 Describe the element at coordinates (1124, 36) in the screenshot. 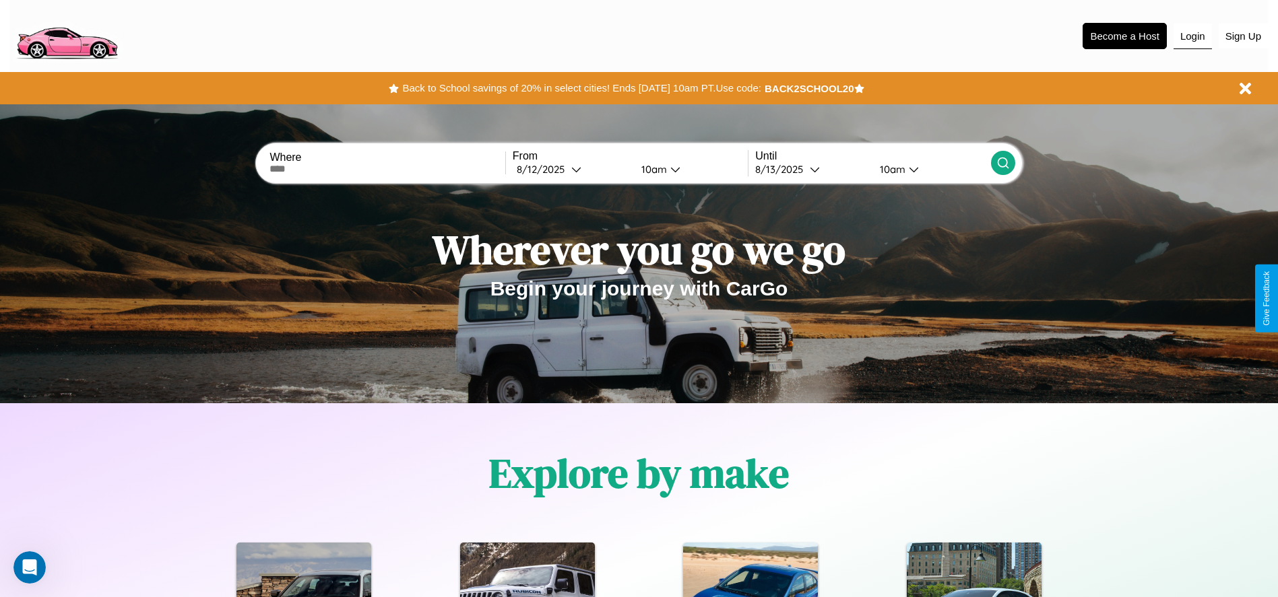

I see `button: Become a Host` at that location.